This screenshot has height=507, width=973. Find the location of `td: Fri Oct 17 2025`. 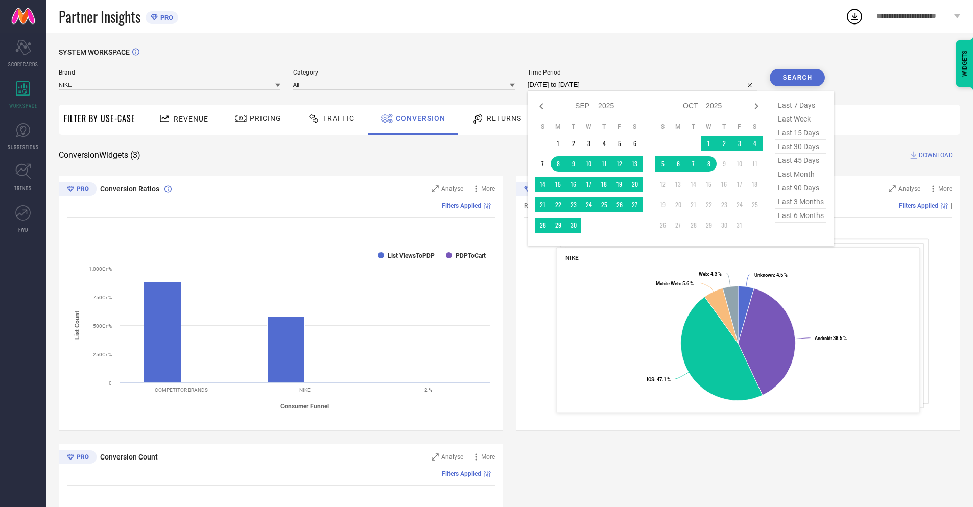

td: Fri Oct 17 2025 is located at coordinates (740, 184).